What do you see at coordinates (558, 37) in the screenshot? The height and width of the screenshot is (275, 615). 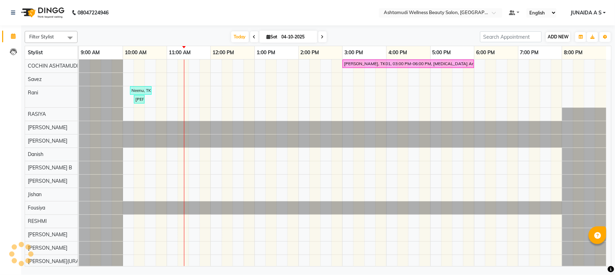 I see `button: ADD NEW` at bounding box center [558, 37].